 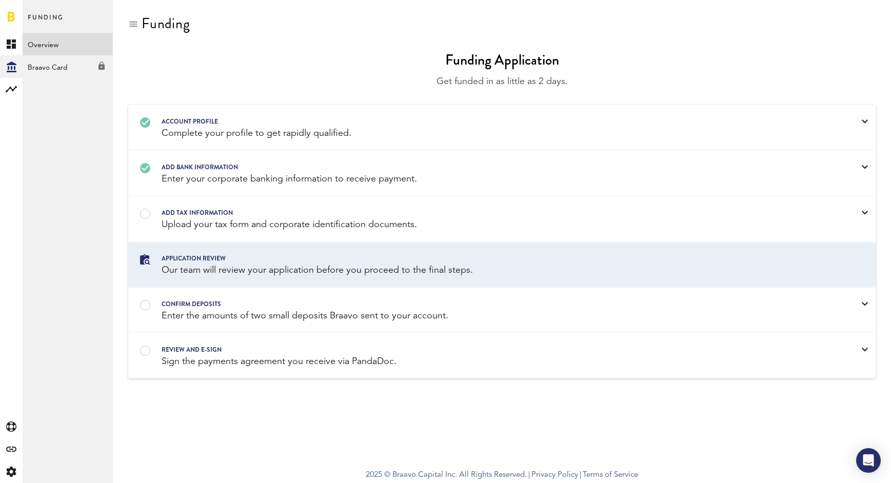 What do you see at coordinates (489, 270) in the screenshot?
I see `div: Our team will review your application before you proceed to the final steps.` at bounding box center [489, 270].